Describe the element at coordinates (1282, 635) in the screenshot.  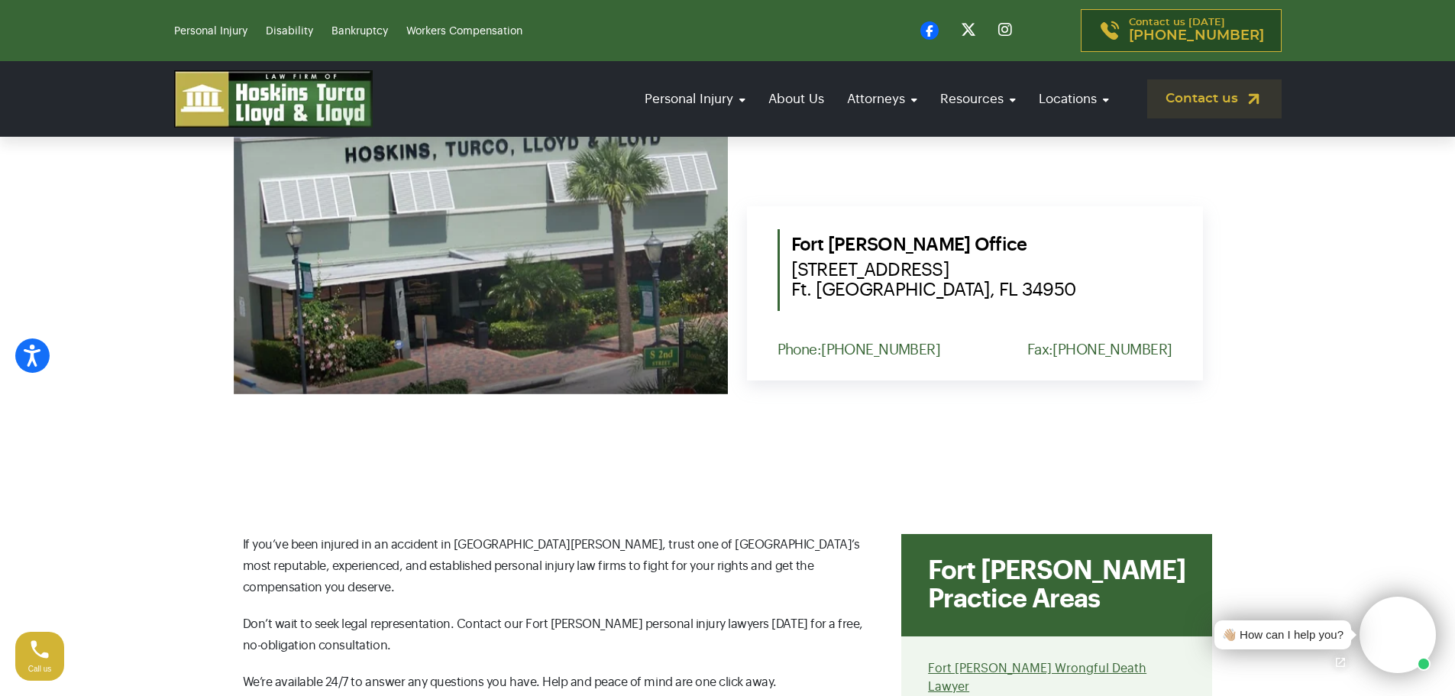
I see `div: 👋🏼 How can I help you?` at that location.